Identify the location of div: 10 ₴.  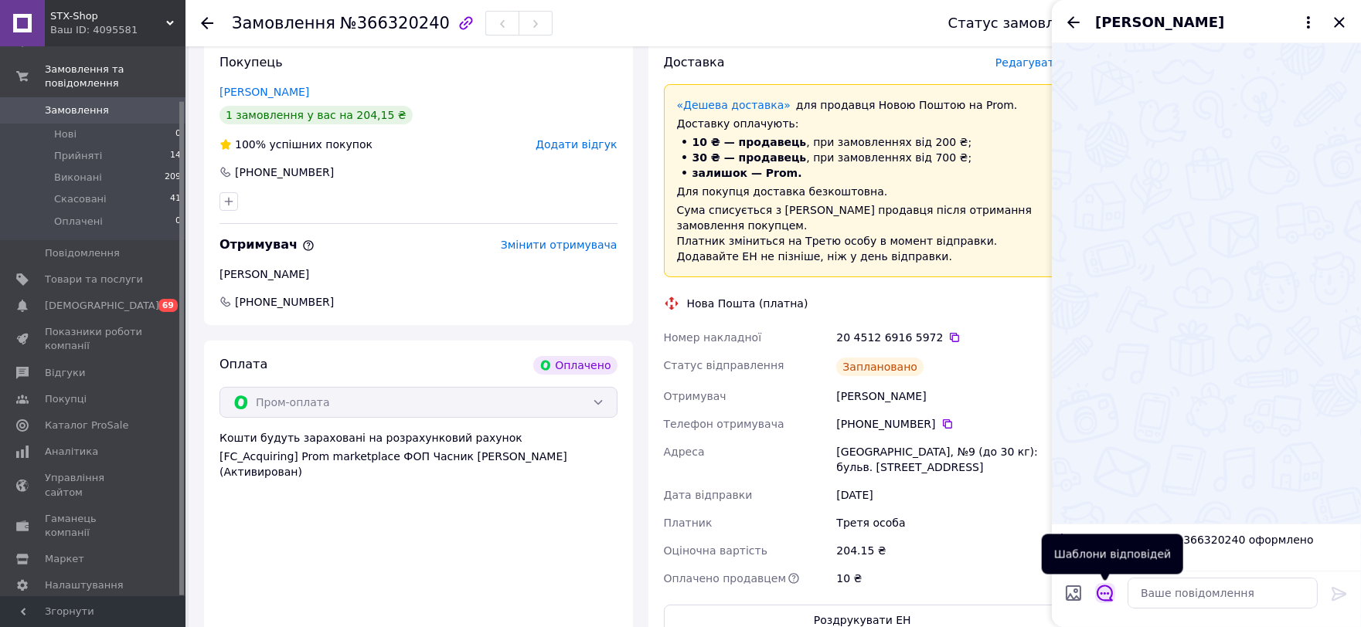
(948, 579).